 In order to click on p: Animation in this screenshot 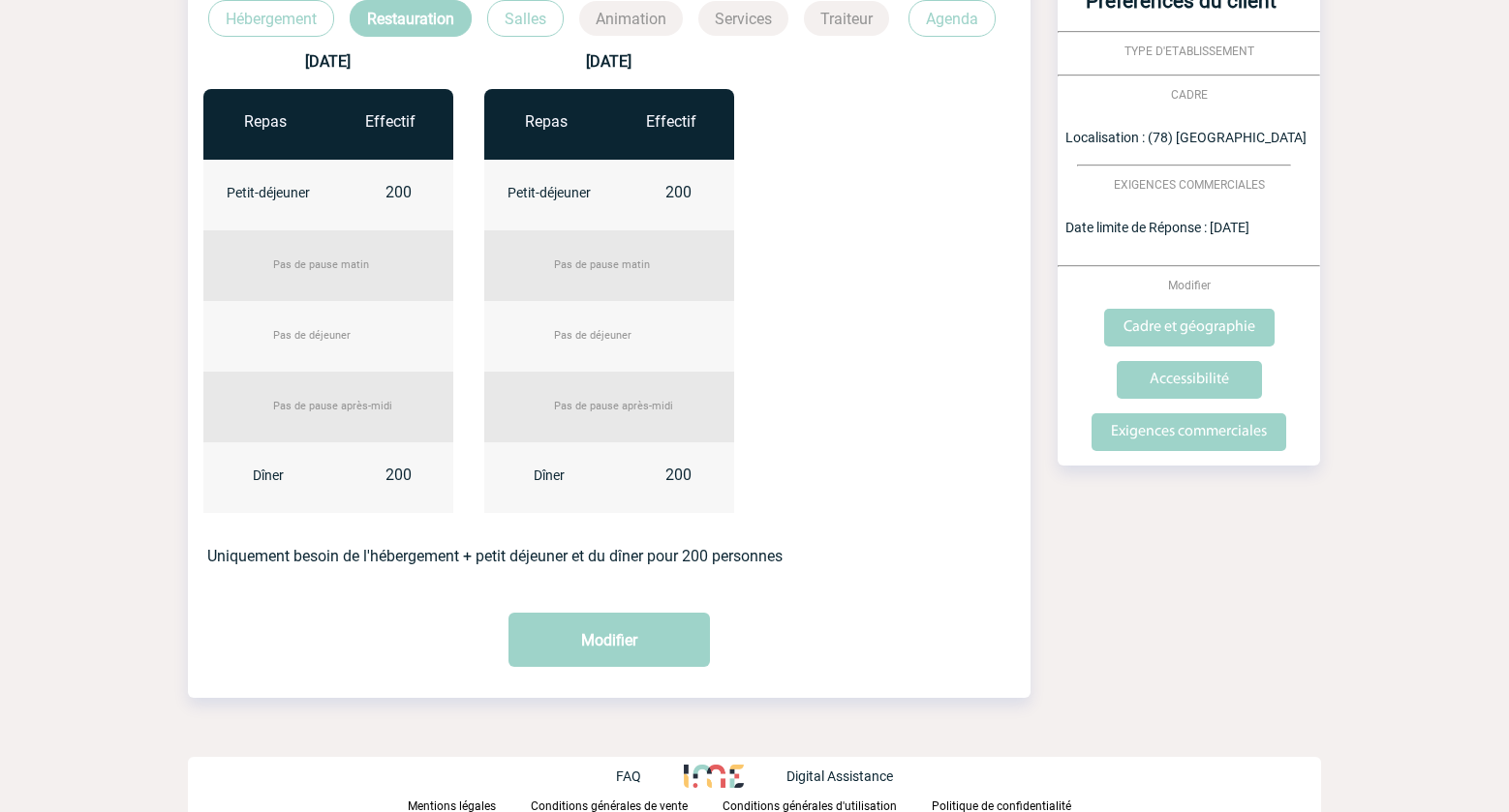, I will do `click(631, 18)`.